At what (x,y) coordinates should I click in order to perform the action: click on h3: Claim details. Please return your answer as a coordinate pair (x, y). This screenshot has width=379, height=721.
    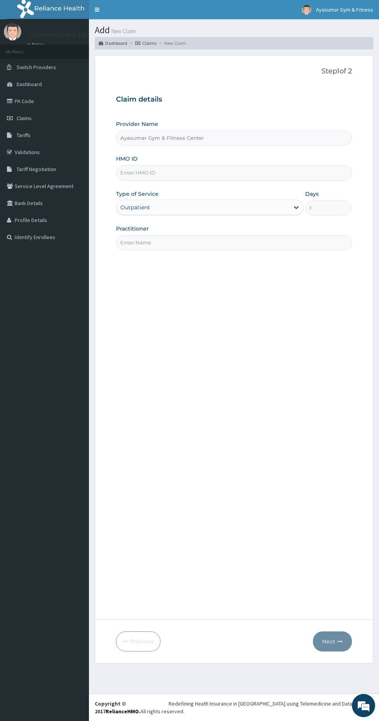
    Looking at the image, I should click on (234, 100).